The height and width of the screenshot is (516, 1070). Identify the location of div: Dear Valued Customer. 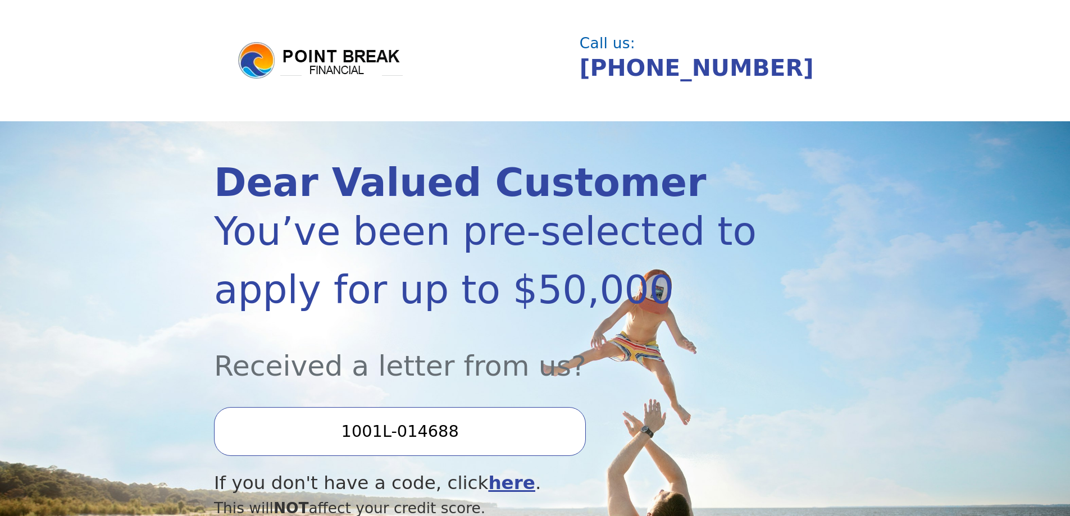
(487, 183).